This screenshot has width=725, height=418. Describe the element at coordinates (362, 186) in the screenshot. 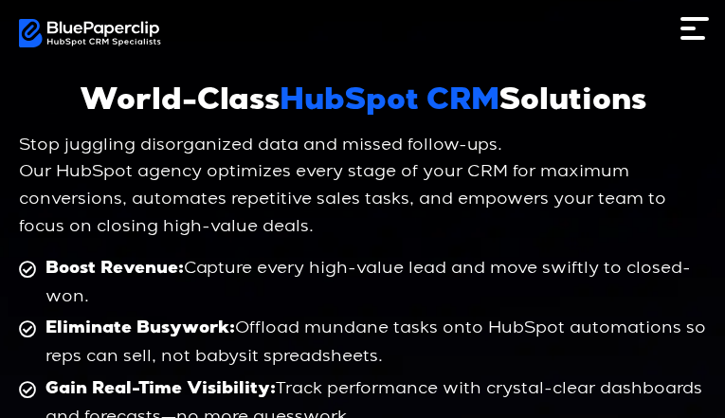

I see `p: Stop juggling disorganized data and missed follow-ups. Our HubSpot agency optimizes every stage o...` at that location.